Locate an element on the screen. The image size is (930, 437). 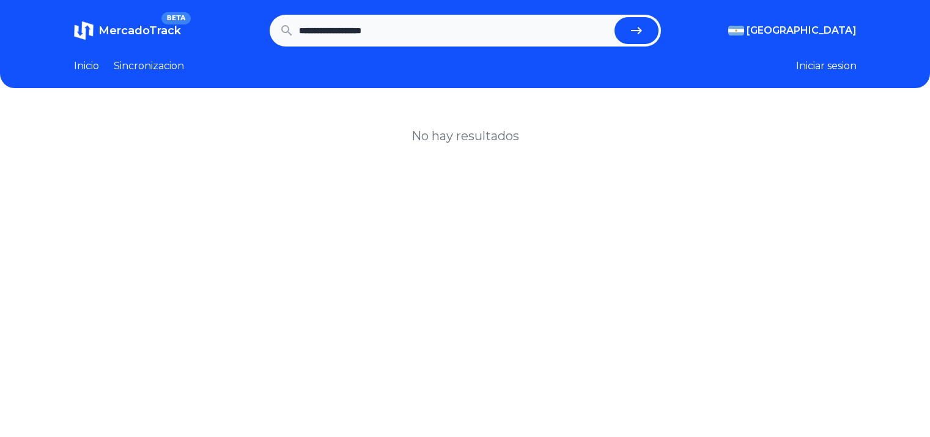
img: Argentina is located at coordinates (736, 31).